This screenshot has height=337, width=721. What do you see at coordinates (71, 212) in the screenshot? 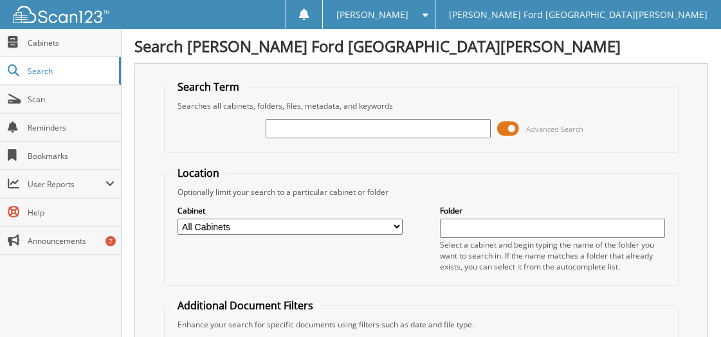
I see `span: Help` at bounding box center [71, 212].